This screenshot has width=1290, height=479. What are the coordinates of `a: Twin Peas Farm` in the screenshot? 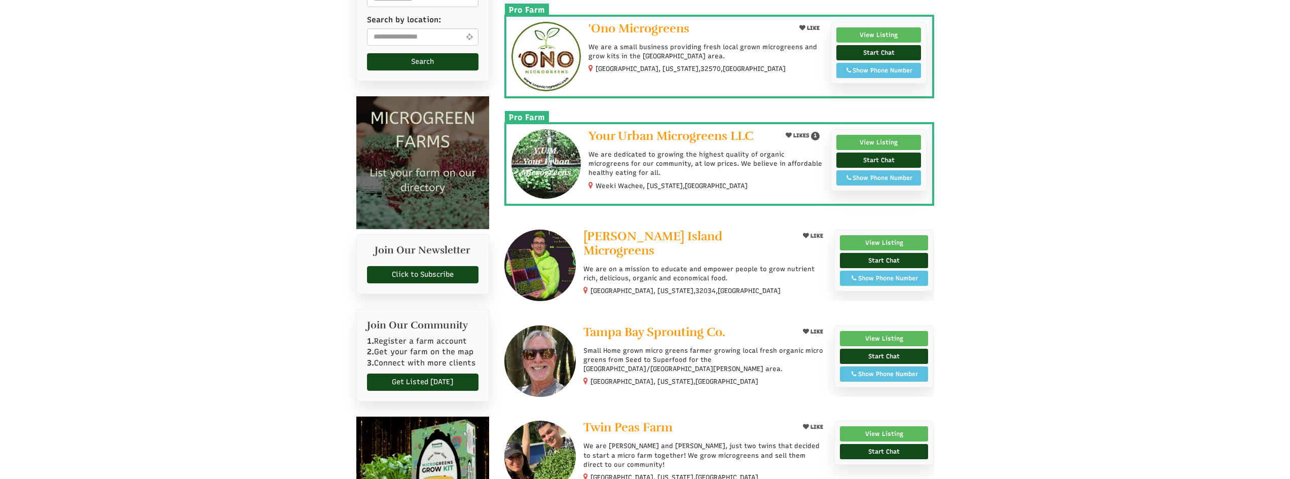 It's located at (687, 428).